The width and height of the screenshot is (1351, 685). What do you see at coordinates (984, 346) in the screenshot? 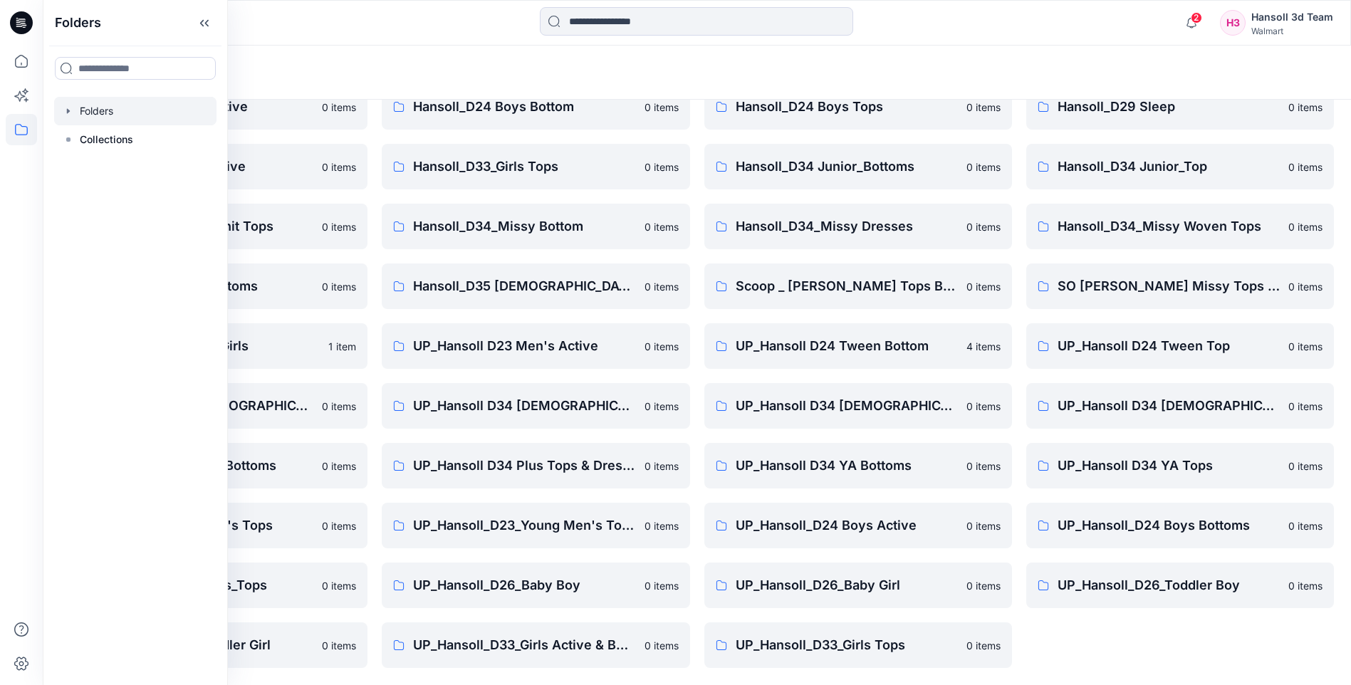
I see `p: 4 items` at bounding box center [984, 346].